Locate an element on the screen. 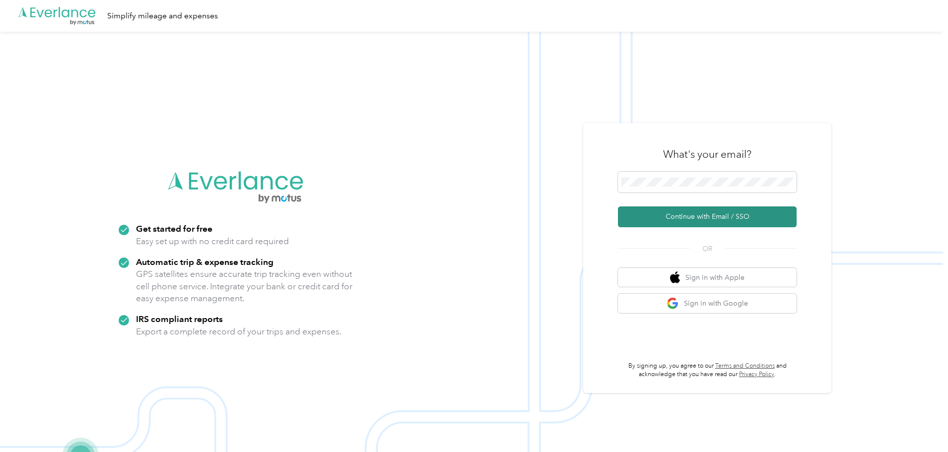 This screenshot has height=452, width=948. button: apple logoSign in with Apple is located at coordinates (708, 278).